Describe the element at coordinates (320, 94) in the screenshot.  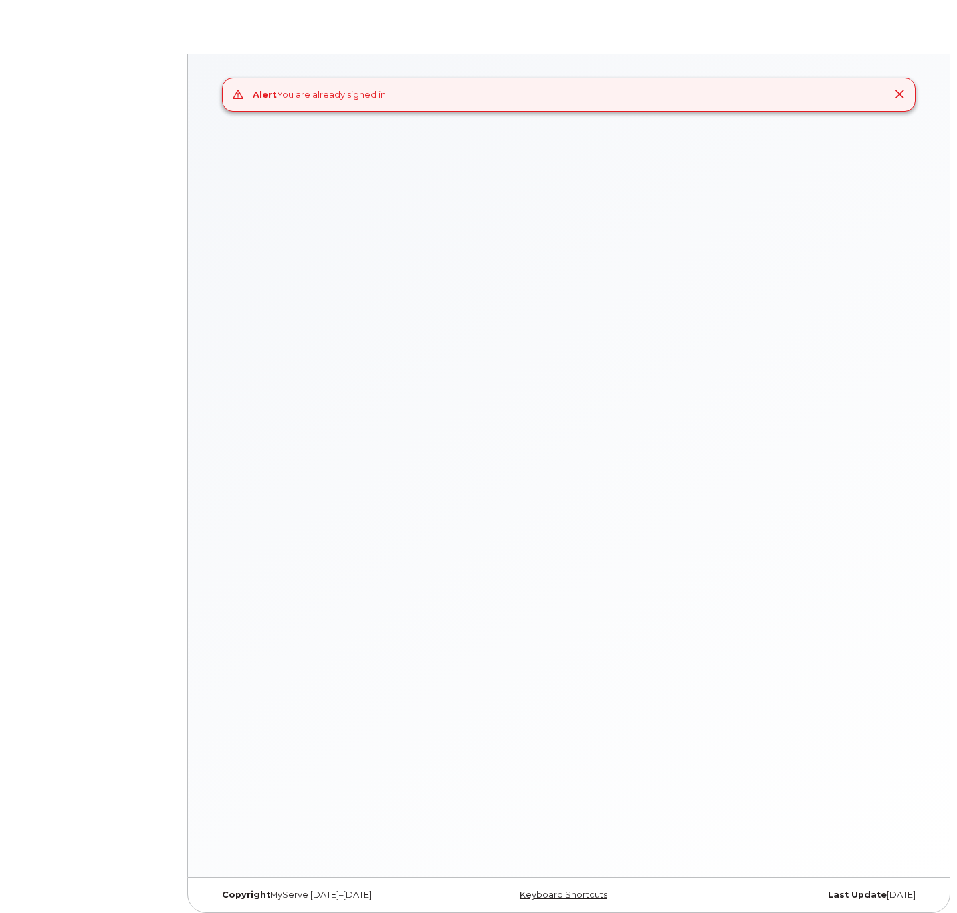
I see `div: You are already signed in.` at that location.